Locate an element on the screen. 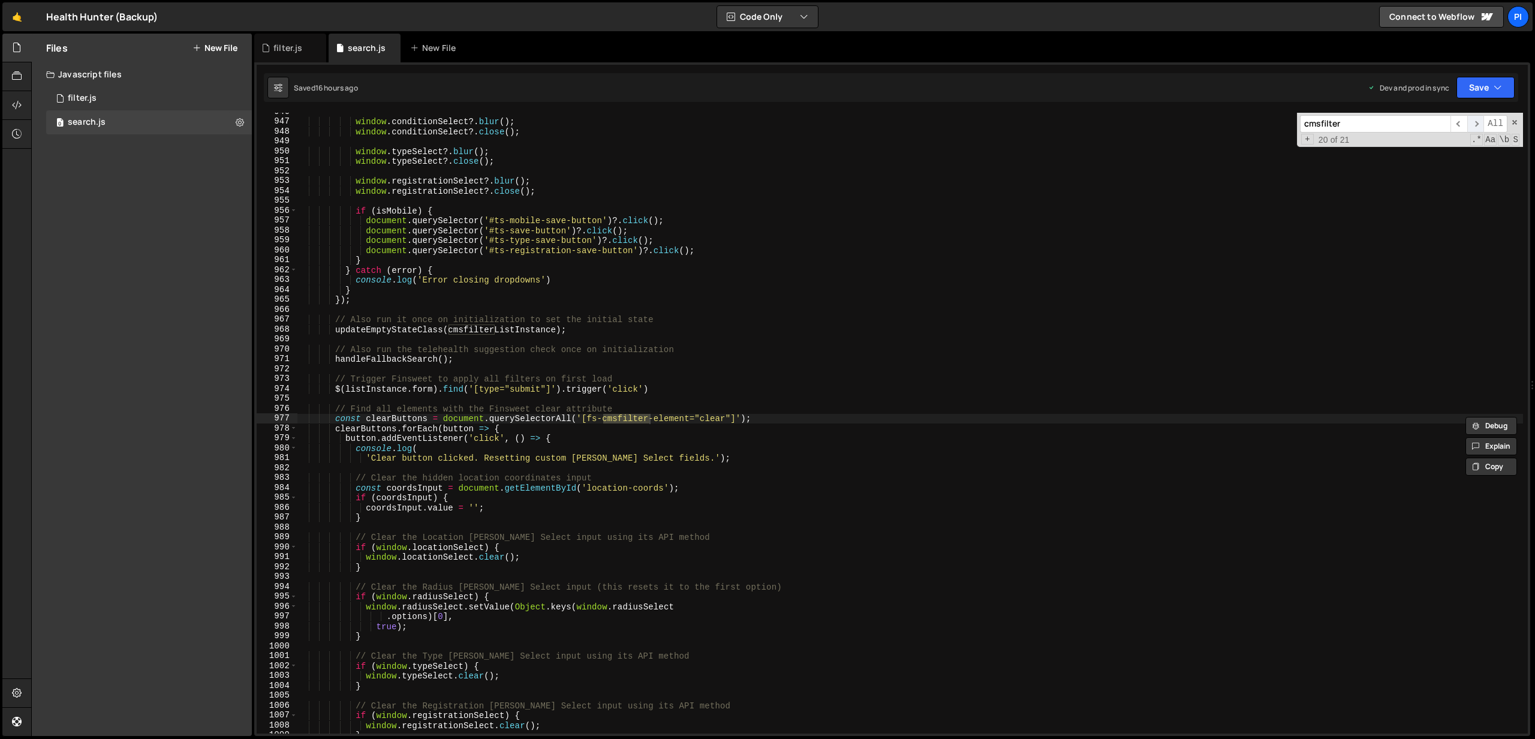  span: Search In Selection is located at coordinates (1515, 140).